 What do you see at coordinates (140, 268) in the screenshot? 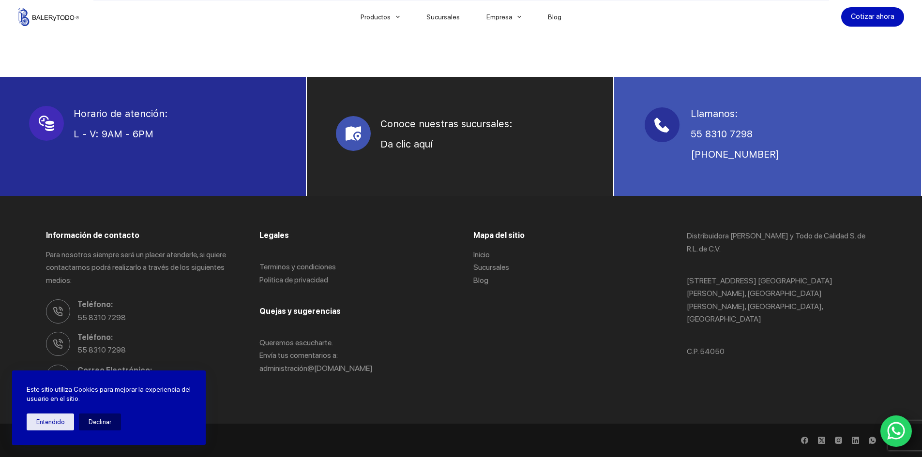
I see `p: Para nosotros siempre será un placer atenderle, si quiere contactarnos podrá realizarlo a través ...` at bounding box center [140, 268].